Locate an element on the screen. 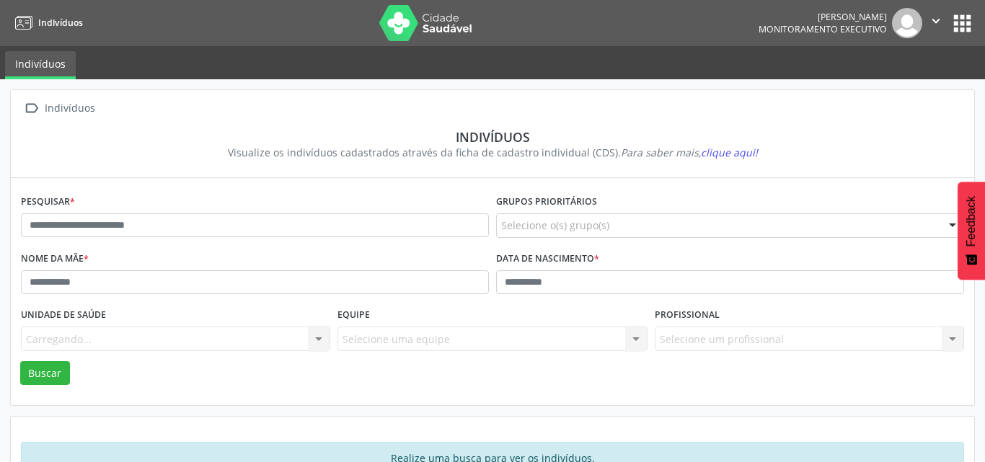 The height and width of the screenshot is (462, 985). label: Profissional is located at coordinates (687, 315).